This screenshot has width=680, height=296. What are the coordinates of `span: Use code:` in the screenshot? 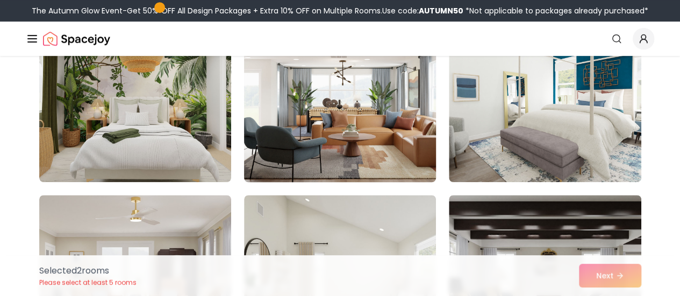 It's located at (422, 11).